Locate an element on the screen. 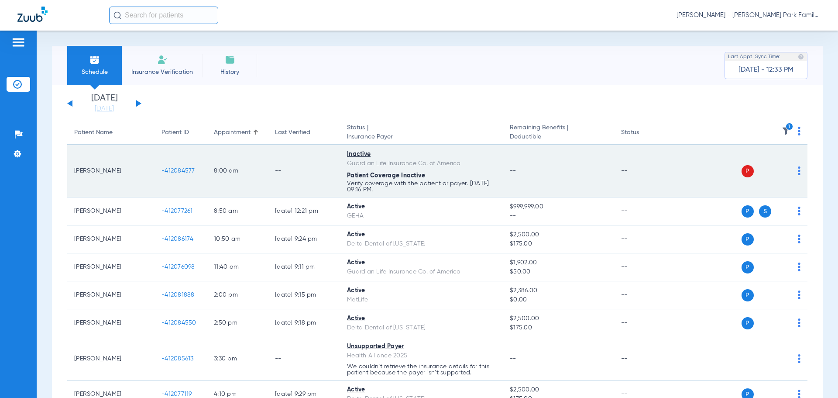 Image resolution: width=838 pixels, height=398 pixels. img: Manual Insurance Verification is located at coordinates (162, 60).